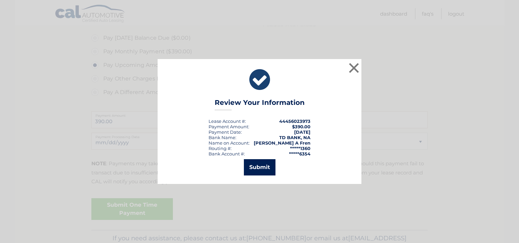 The image size is (519, 243). Describe the element at coordinates (222, 138) in the screenshot. I see `div: Bank Name:` at that location.